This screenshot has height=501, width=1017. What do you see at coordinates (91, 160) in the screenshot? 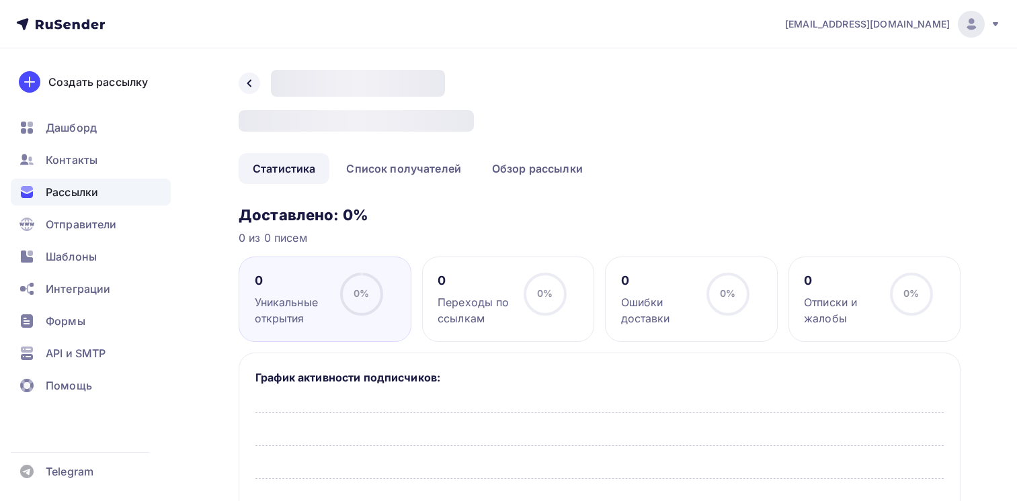
I see `a: Контакты` at bounding box center [91, 160].